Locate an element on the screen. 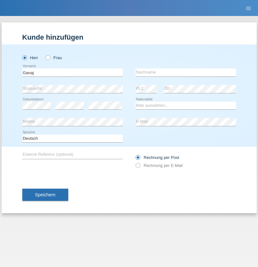  h1: Kunde hinzufügen is located at coordinates (129, 37).